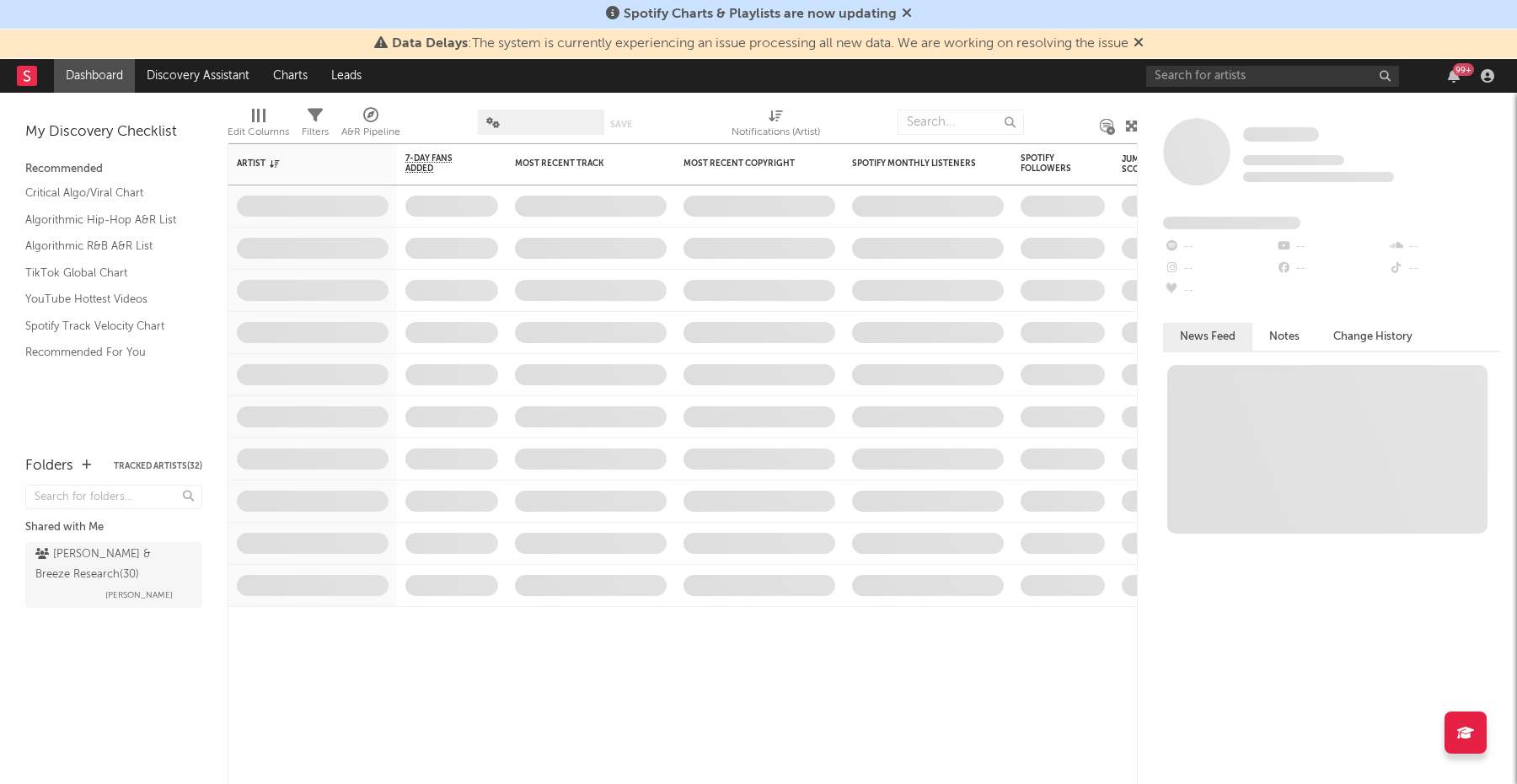  I want to click on div: Recommended, so click(114, 169).